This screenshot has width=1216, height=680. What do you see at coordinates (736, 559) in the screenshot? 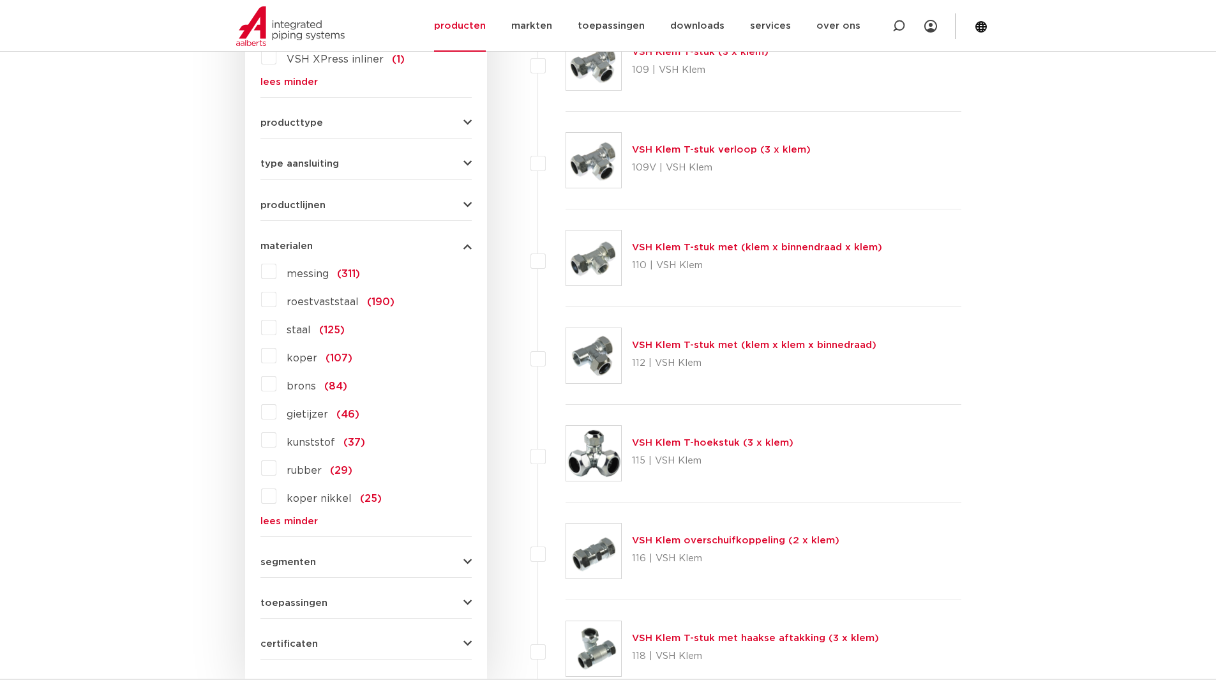
I see `p: 116 | VSH Klem` at bounding box center [736, 559].